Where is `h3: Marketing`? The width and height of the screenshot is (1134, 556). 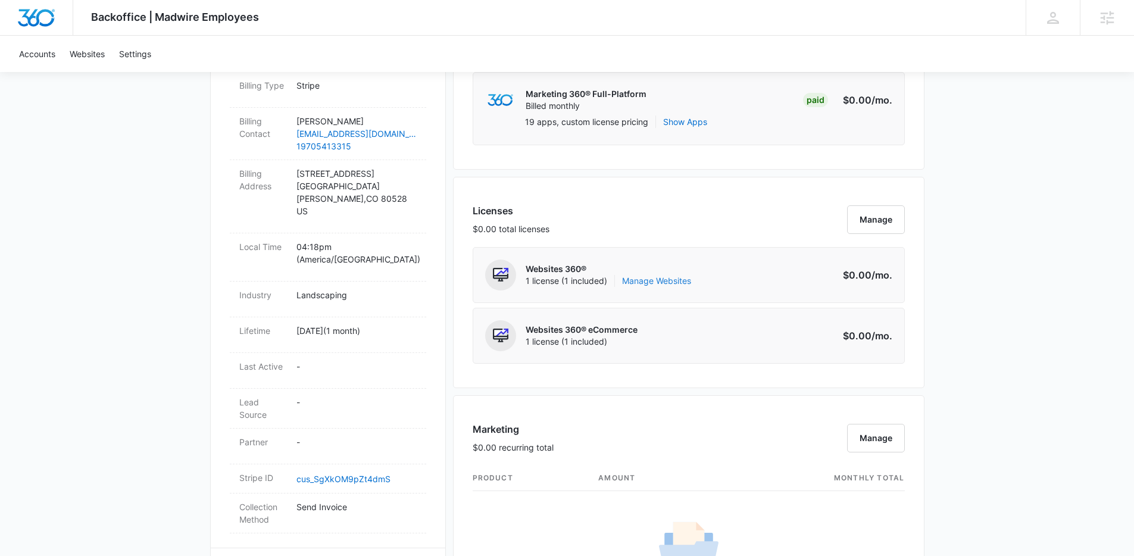
h3: Marketing is located at coordinates (513, 429).